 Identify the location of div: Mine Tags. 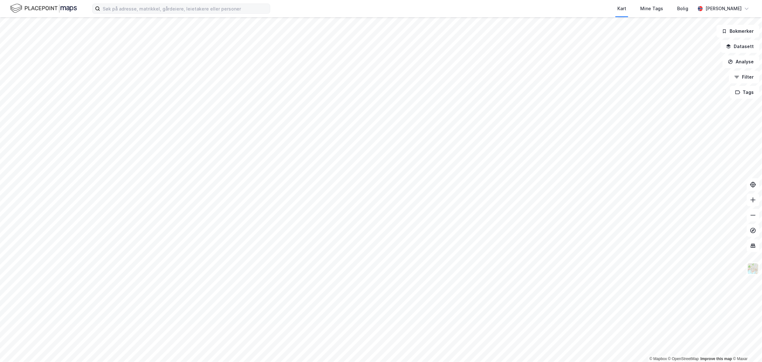
(652, 9).